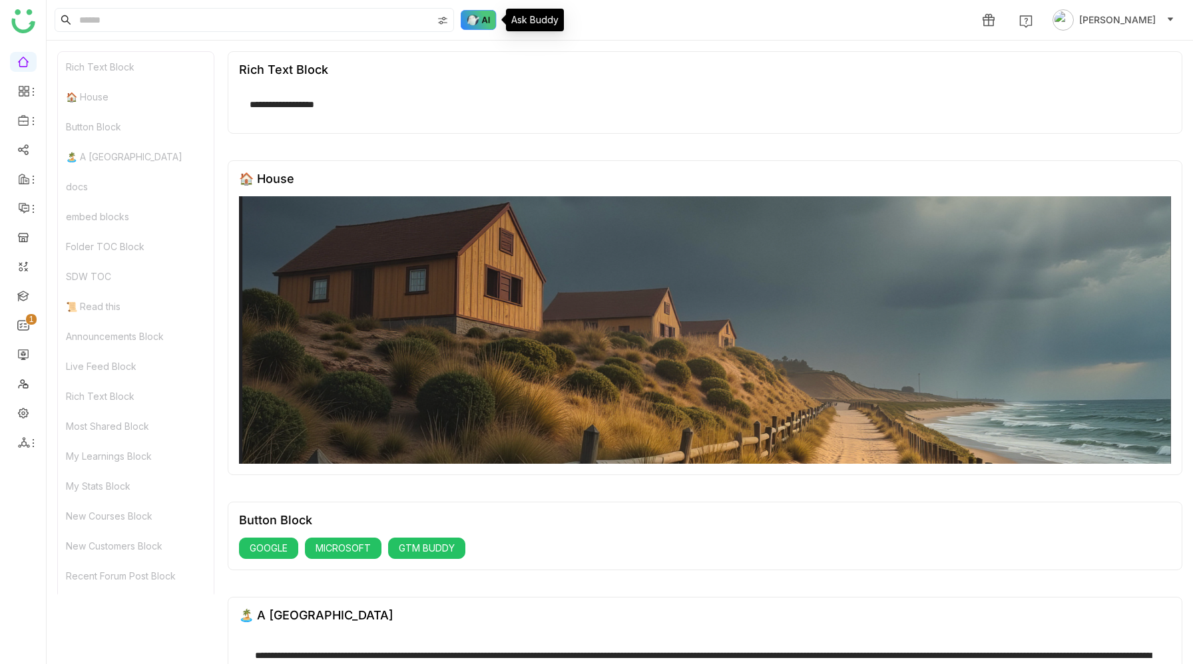 The height and width of the screenshot is (664, 1193). I want to click on div: My Stats Block, so click(136, 486).